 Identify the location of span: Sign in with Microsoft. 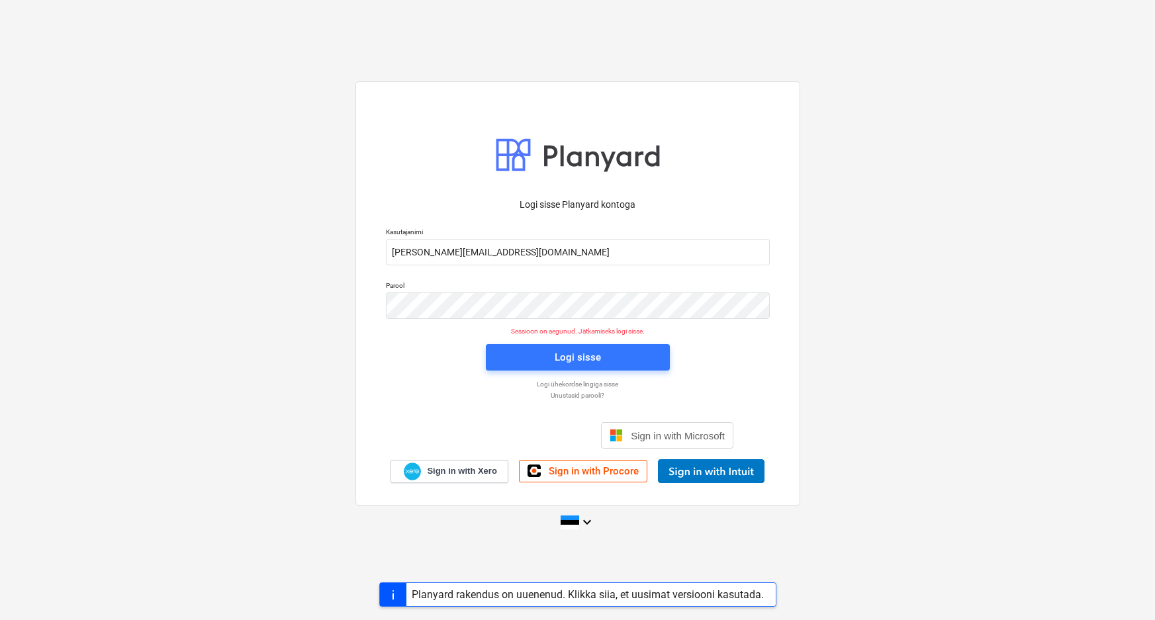
(678, 436).